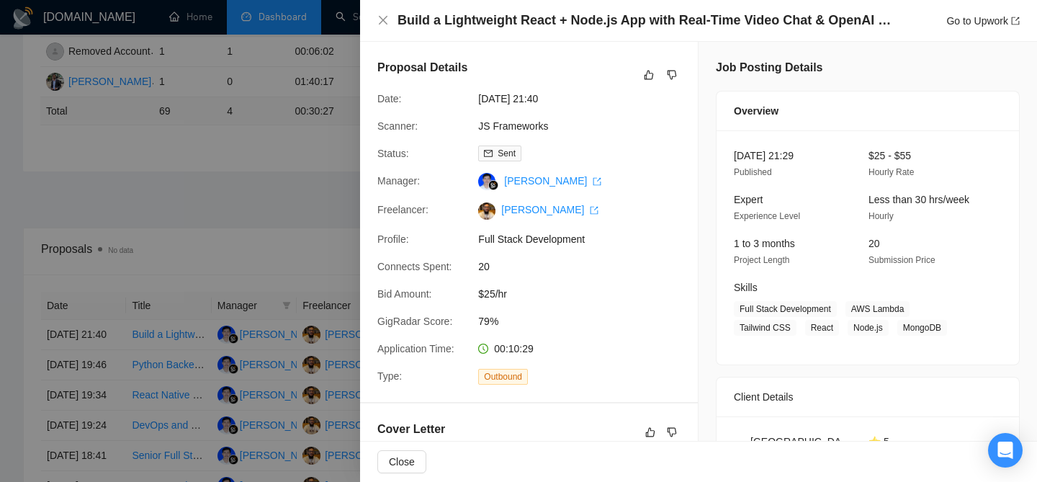 Image resolution: width=1037 pixels, height=482 pixels. I want to click on span: Connects Spent:, so click(415, 266).